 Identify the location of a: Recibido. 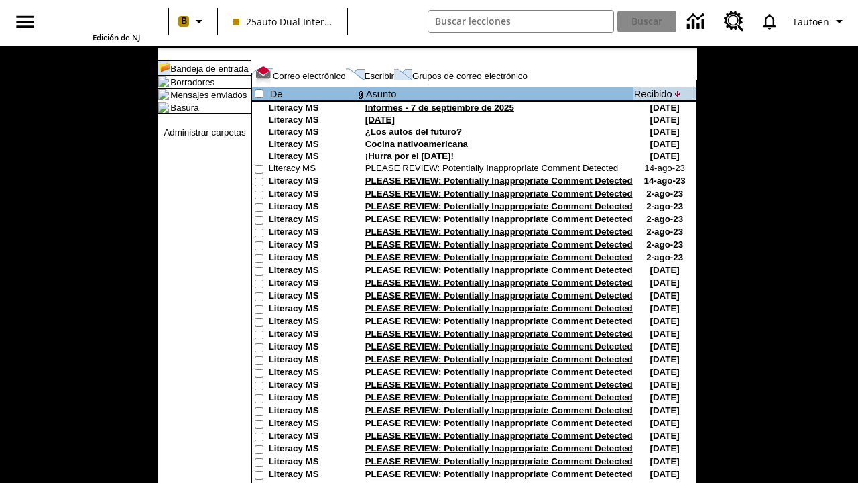
(653, 94).